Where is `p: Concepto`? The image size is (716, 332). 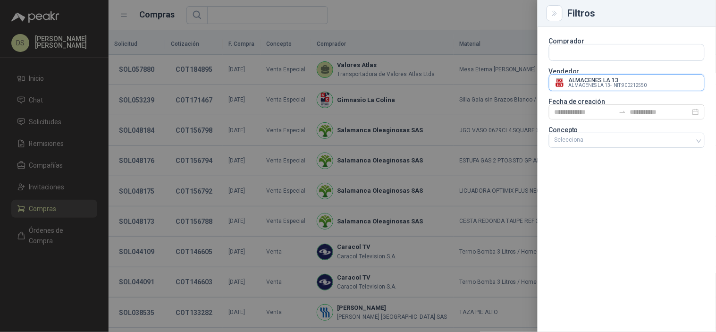
p: Concepto is located at coordinates (627, 130).